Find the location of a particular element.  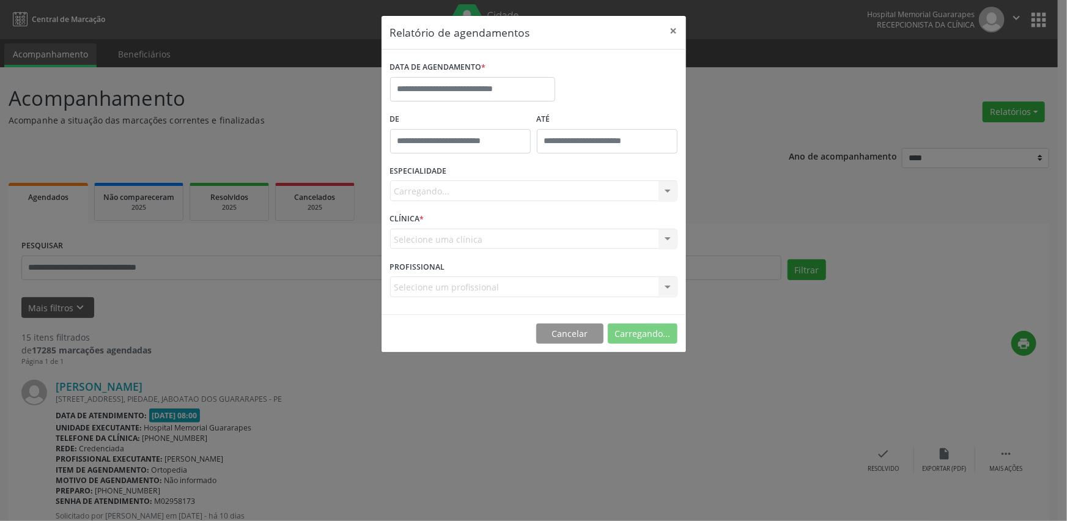

label: ATÉ is located at coordinates (607, 119).